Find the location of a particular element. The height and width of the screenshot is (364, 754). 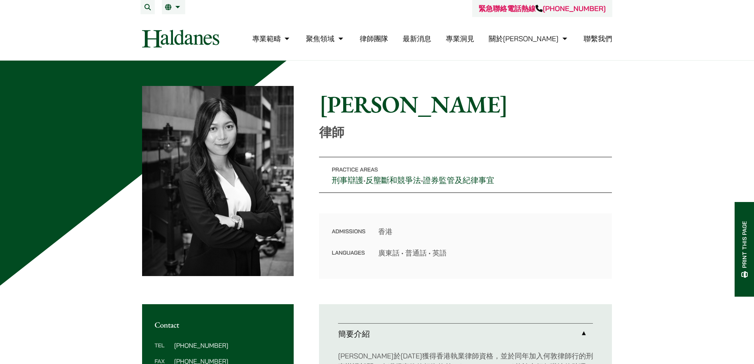

dd: 廣東話 • 普通話 • 英語 is located at coordinates (488, 252).